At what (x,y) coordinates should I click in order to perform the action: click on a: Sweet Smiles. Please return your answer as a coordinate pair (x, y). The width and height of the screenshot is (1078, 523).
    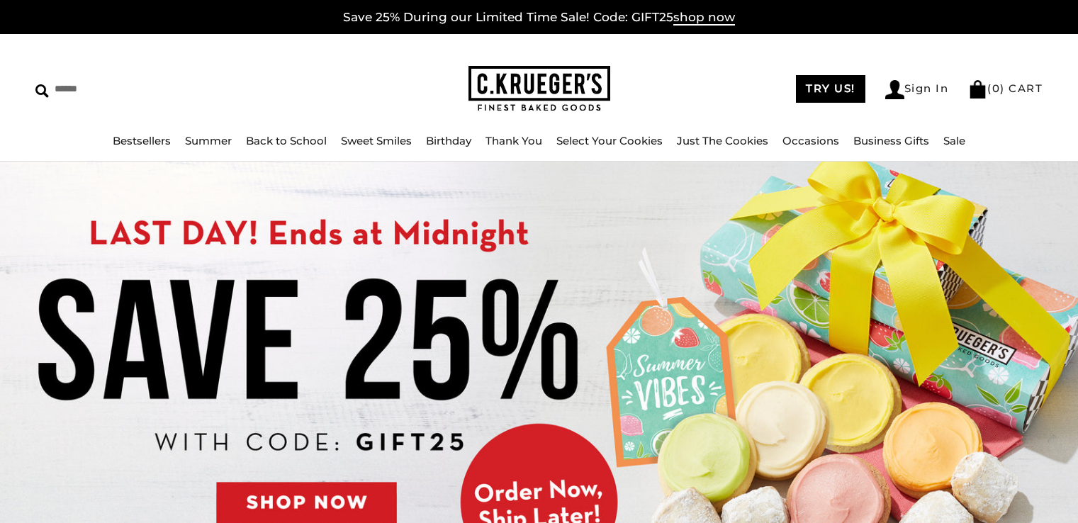
    Looking at the image, I should click on (376, 140).